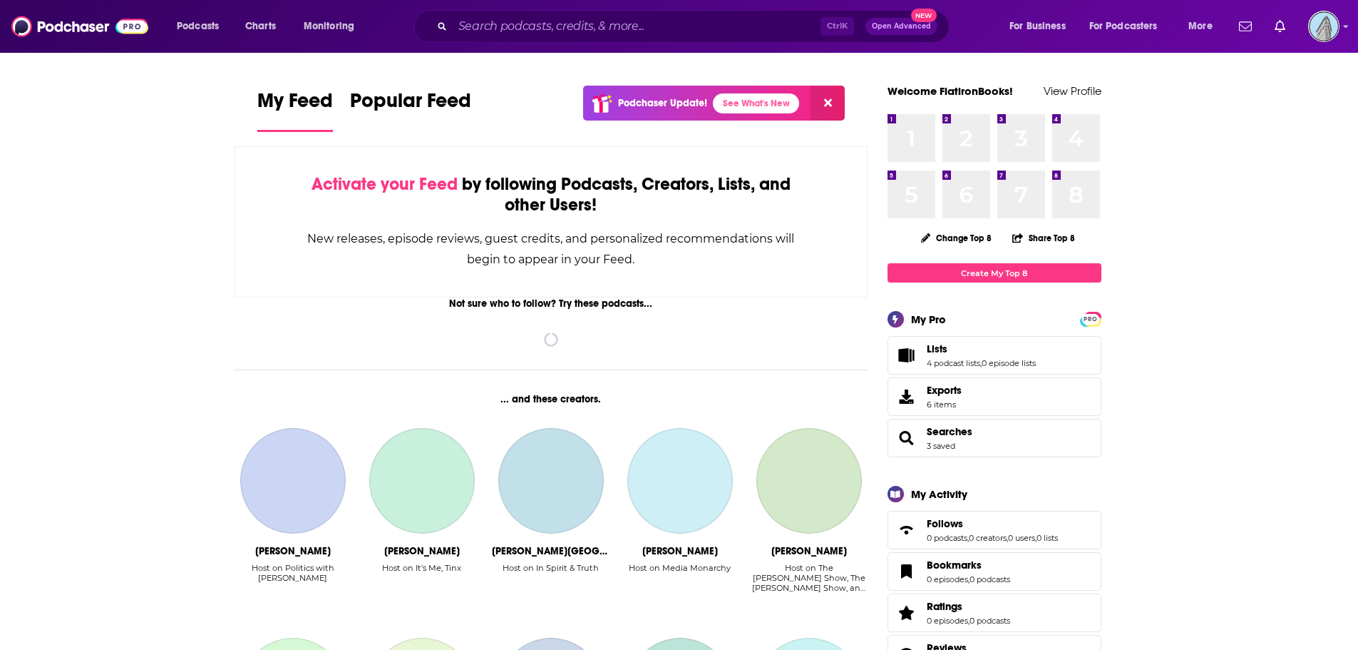 This screenshot has width=1358, height=650. Describe the element at coordinates (901, 26) in the screenshot. I see `button: Open AdvancedNew` at that location.